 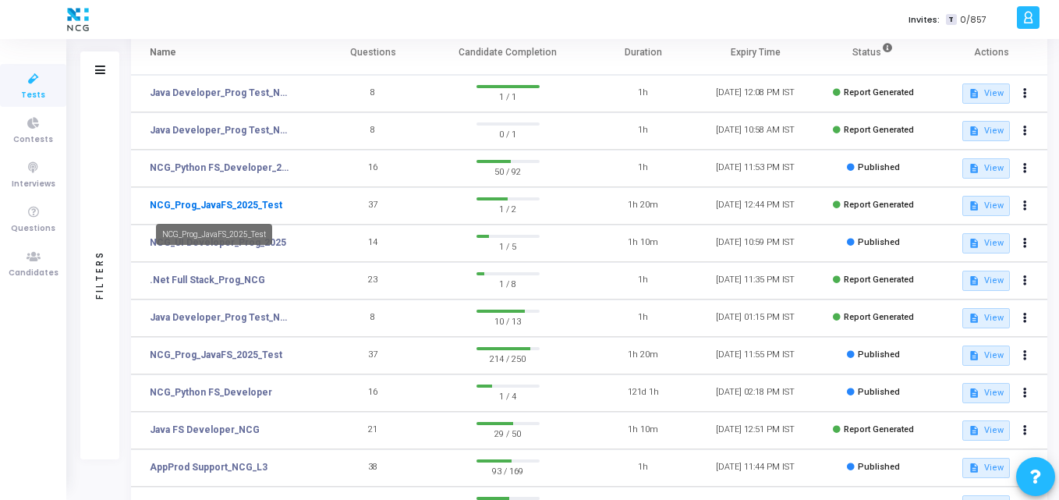 What do you see at coordinates (34, 184) in the screenshot?
I see `span: Interviews` at bounding box center [34, 184].